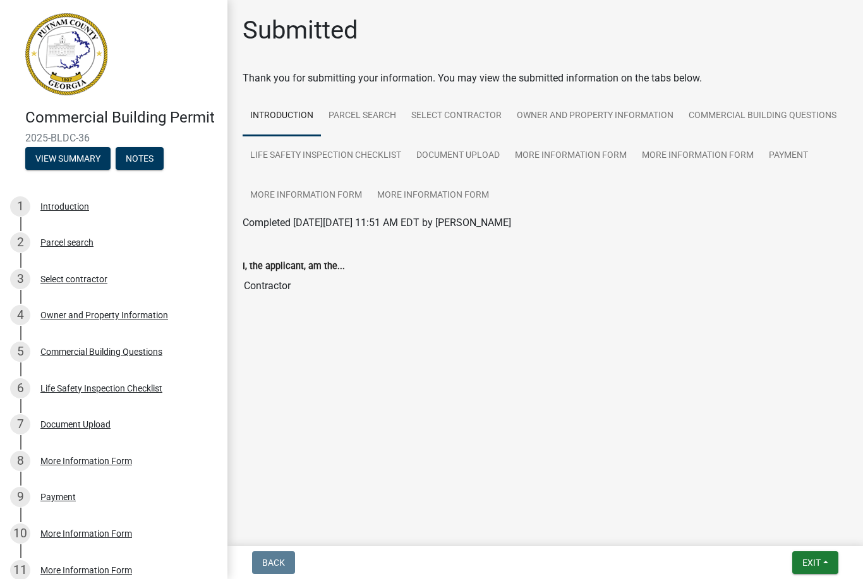 The height and width of the screenshot is (579, 863). I want to click on div: 9, so click(20, 497).